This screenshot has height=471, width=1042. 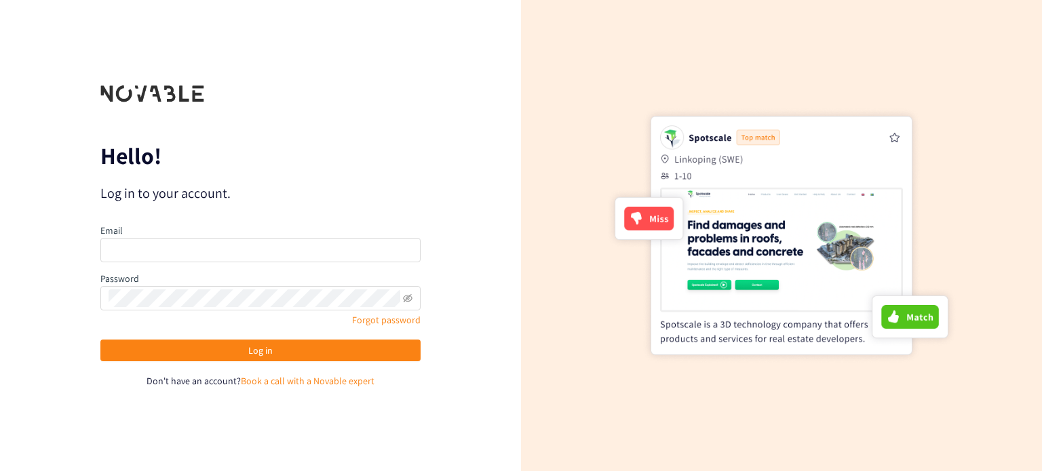 What do you see at coordinates (261, 156) in the screenshot?
I see `p: Hello!` at bounding box center [261, 156].